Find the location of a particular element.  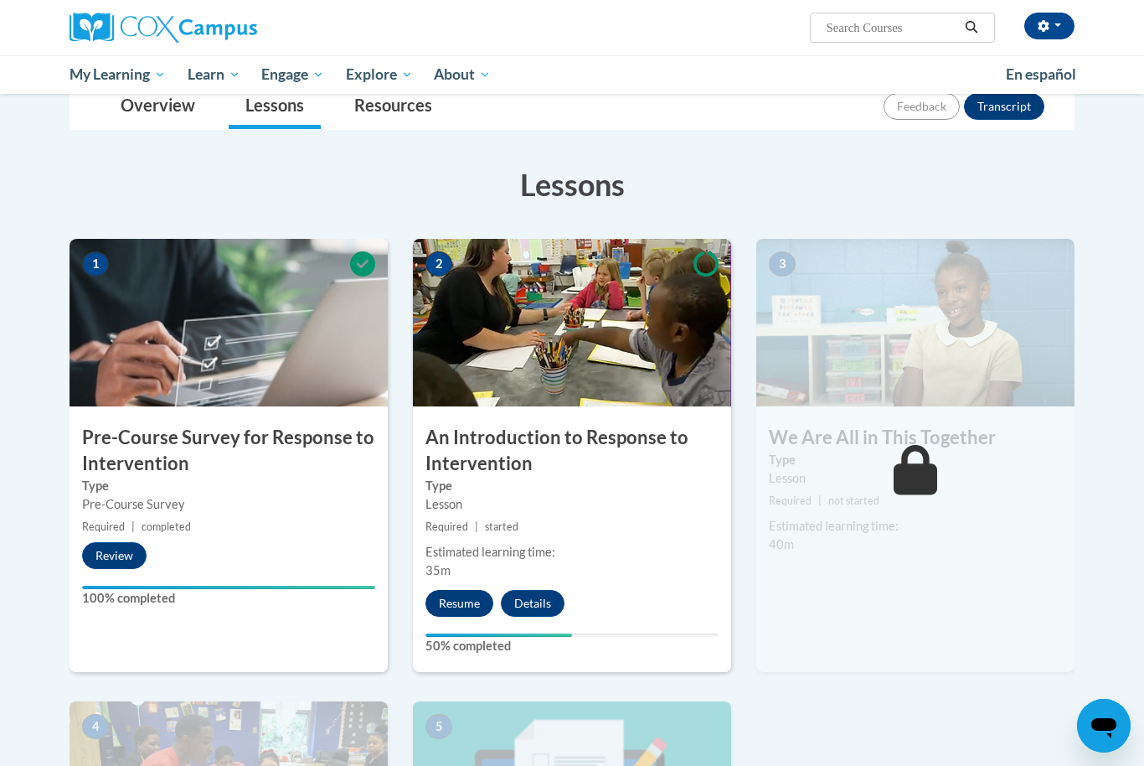

span: 40m is located at coordinates (782, 544).